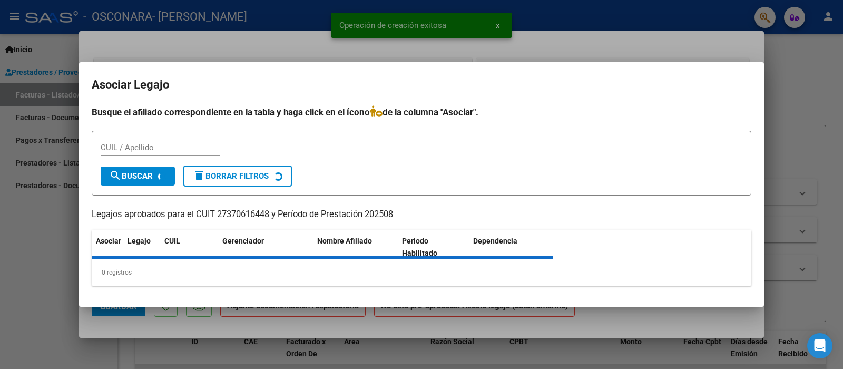 The image size is (843, 369). I want to click on span: CUIL, so click(172, 241).